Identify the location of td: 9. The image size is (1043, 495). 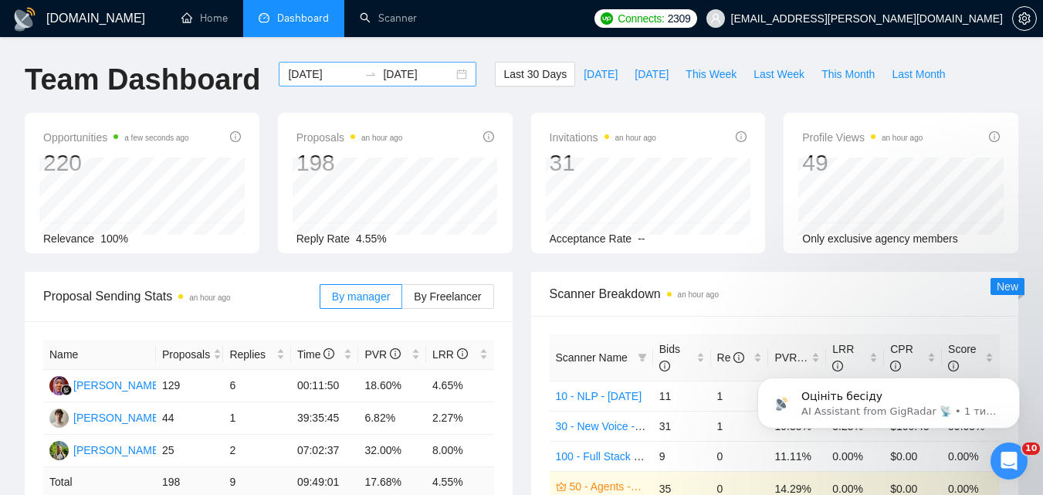
(681, 455).